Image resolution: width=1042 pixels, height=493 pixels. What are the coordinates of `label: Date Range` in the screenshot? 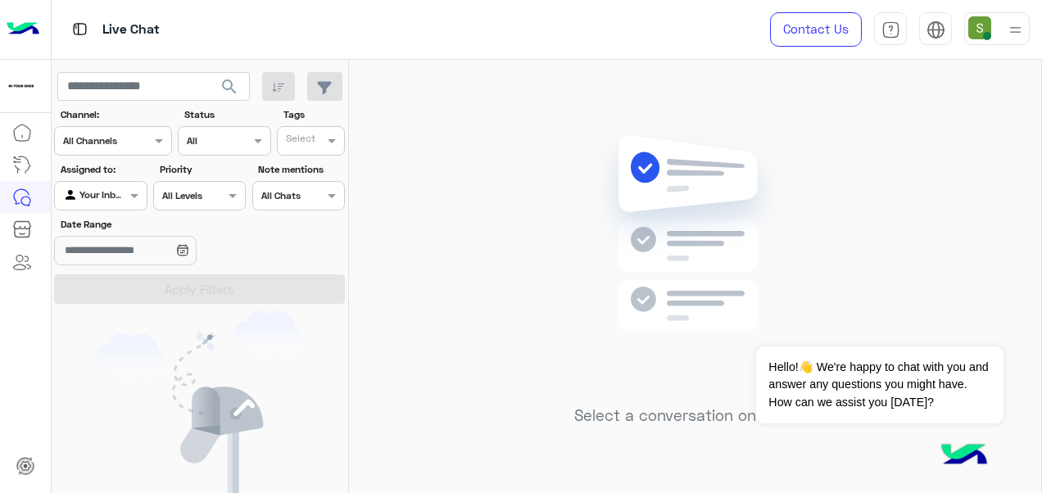 It's located at (152, 224).